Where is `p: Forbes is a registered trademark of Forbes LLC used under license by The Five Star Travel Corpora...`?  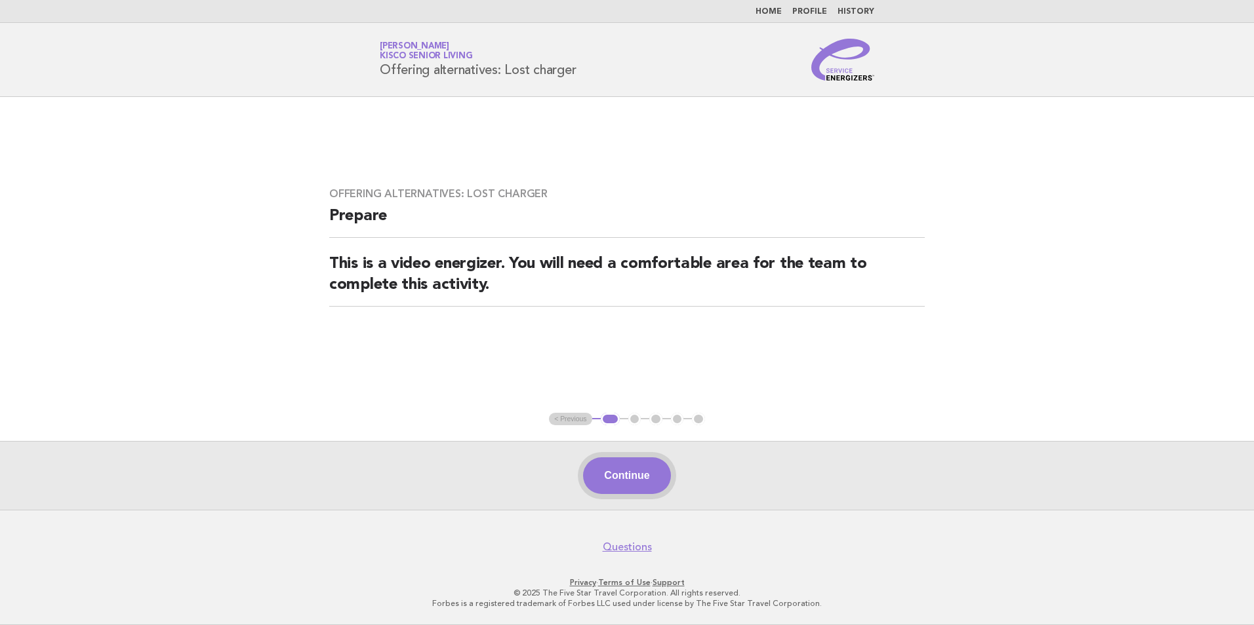 p: Forbes is a registered trademark of Forbes LLC used under license by The Five Star Travel Corpora... is located at coordinates (627, 604).